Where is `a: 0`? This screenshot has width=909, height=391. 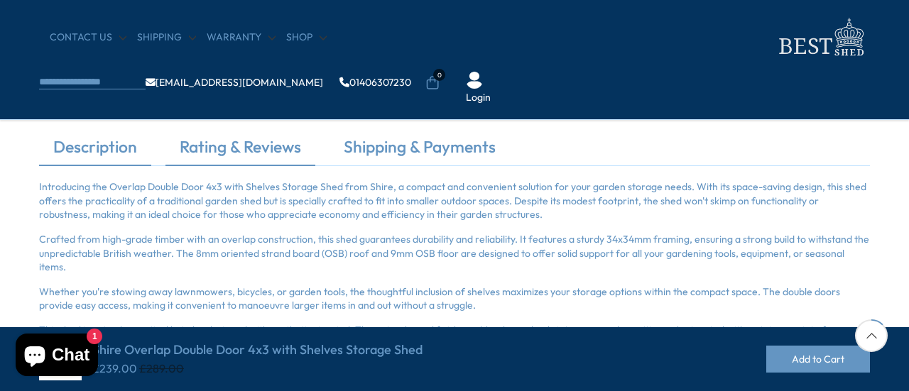
a: 0 is located at coordinates (433, 83).